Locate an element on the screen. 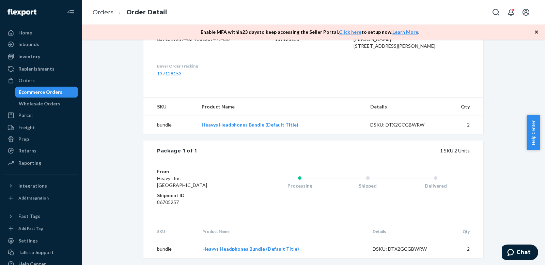 The image size is (545, 265). dt: Shipment ID is located at coordinates (198, 195).